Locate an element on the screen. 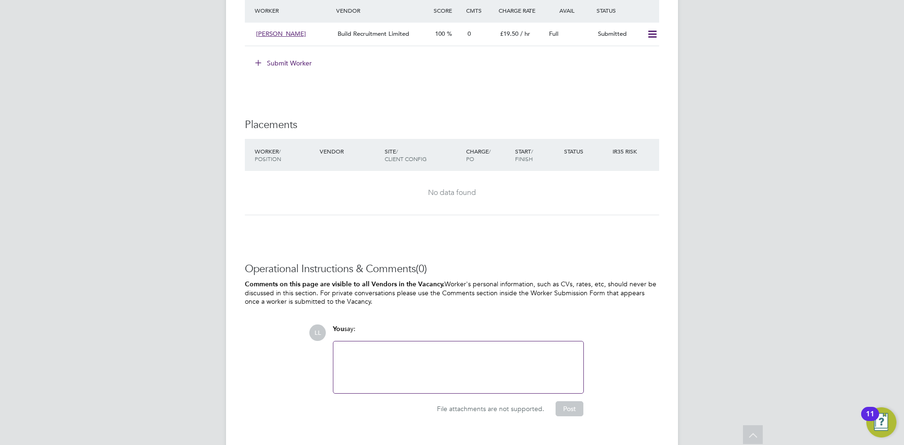 Image resolution: width=904 pixels, height=445 pixels. div: Site is located at coordinates (423, 155).